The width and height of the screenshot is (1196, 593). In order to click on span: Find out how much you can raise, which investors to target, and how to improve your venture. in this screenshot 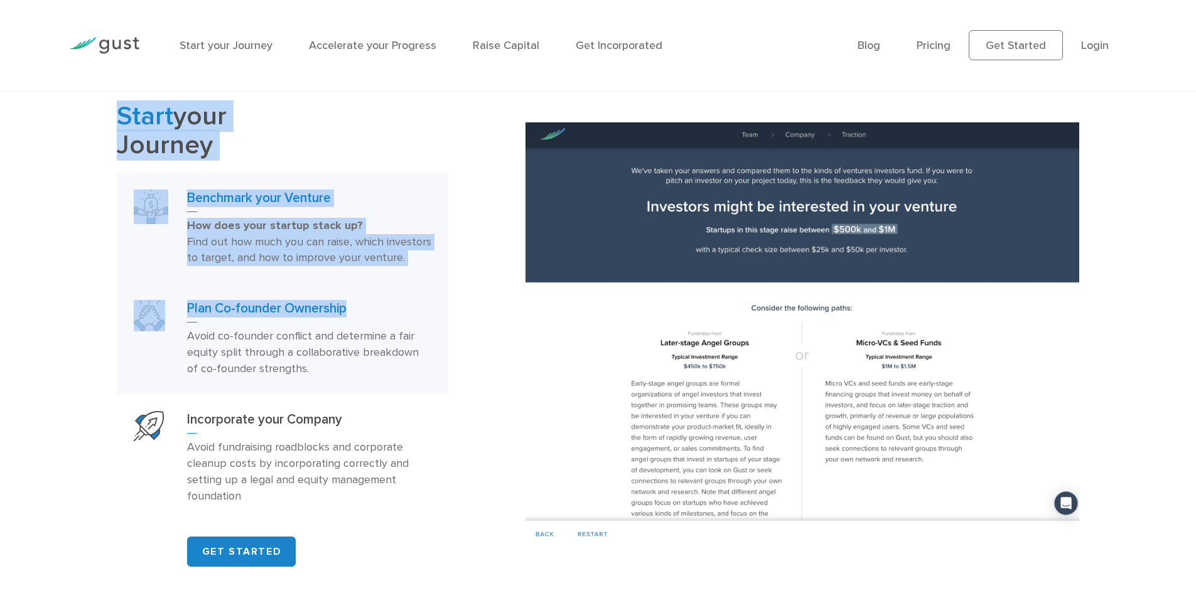, I will do `click(309, 250)`.